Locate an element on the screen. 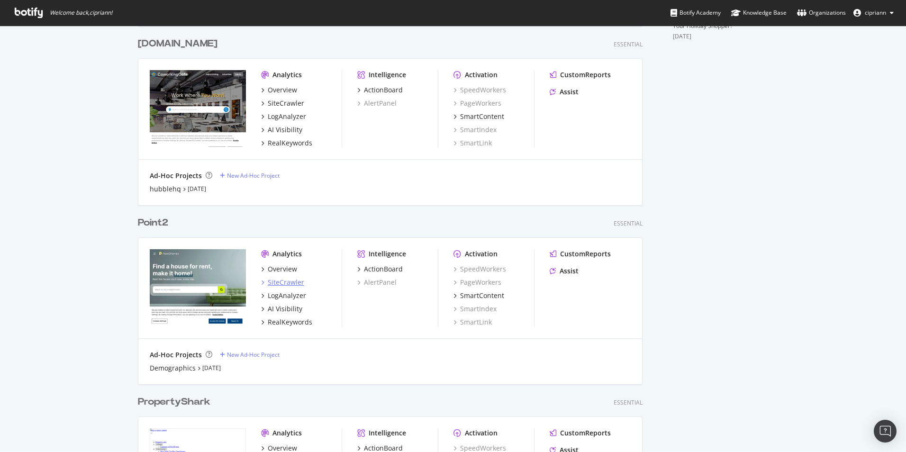 The width and height of the screenshot is (906, 452). div: Demographics is located at coordinates (172, 368).